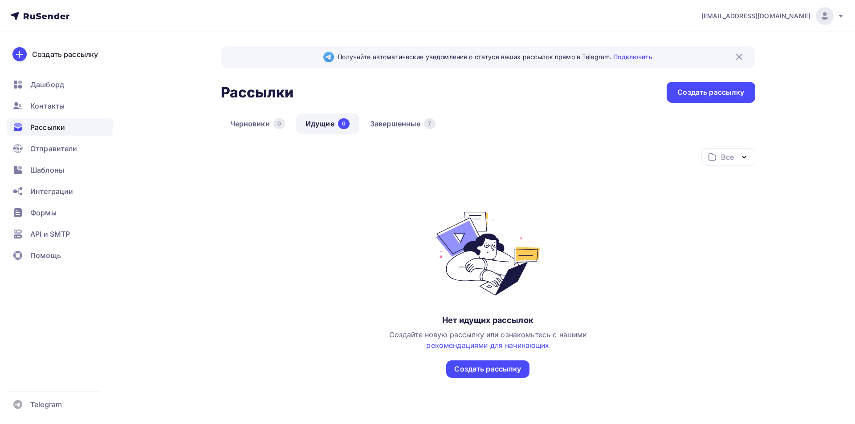 This screenshot has width=855, height=424. What do you see at coordinates (60, 85) in the screenshot?
I see `a: Дашборд` at bounding box center [60, 85].